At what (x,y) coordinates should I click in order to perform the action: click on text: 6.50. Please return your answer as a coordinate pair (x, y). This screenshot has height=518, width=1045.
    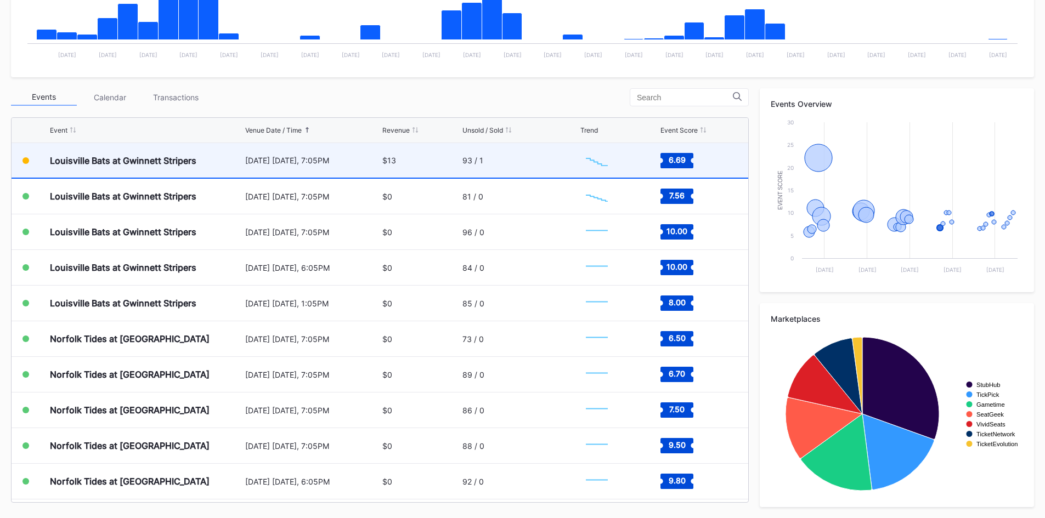
    Looking at the image, I should click on (676, 338).